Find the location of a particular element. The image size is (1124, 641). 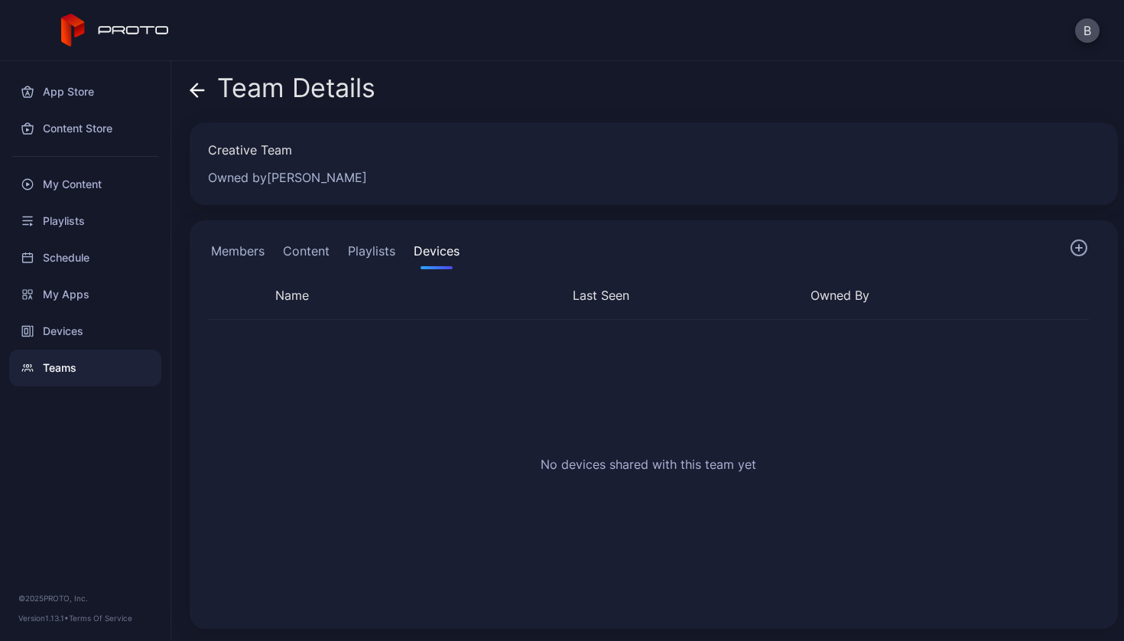

div: Owned By is located at coordinates (924, 295).